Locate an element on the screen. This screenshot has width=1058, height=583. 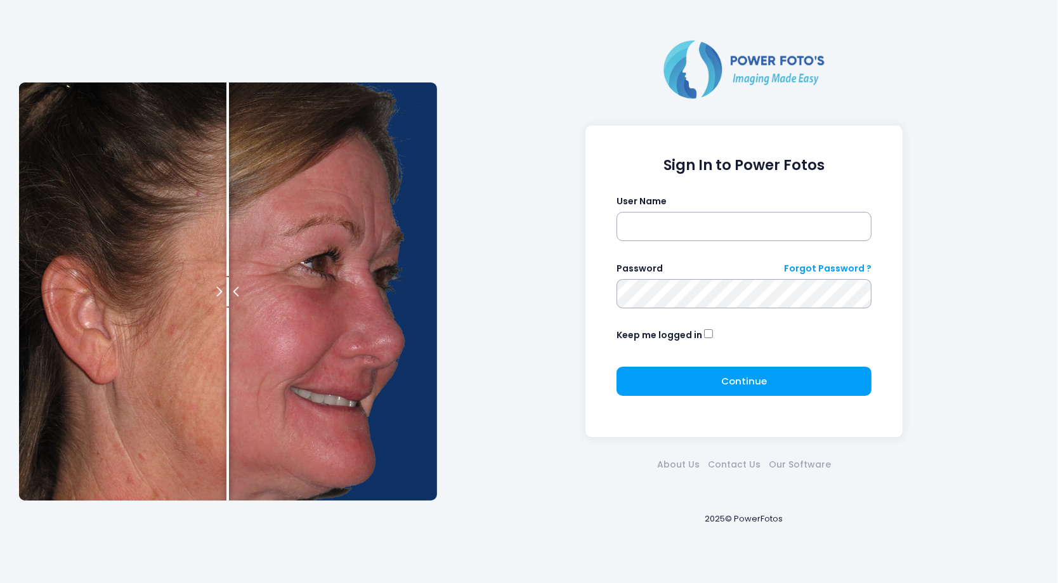
img: Logo is located at coordinates (744, 69).